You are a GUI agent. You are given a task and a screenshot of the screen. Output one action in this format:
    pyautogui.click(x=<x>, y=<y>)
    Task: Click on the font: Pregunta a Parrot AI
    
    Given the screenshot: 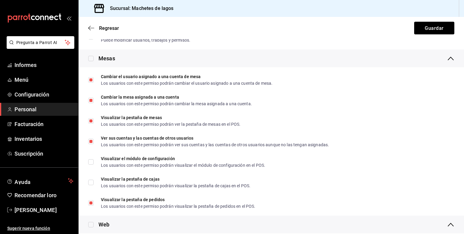 What is the action you would take?
    pyautogui.click(x=37, y=43)
    